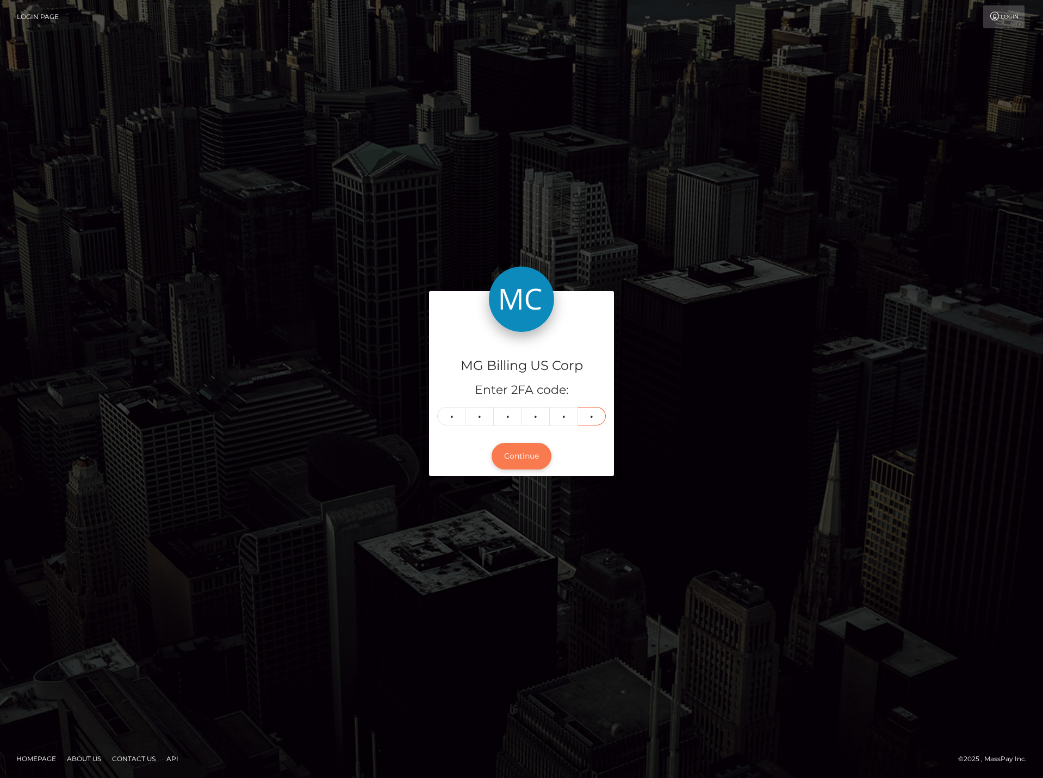  Describe the element at coordinates (522, 456) in the screenshot. I see `button: Continue` at that location.